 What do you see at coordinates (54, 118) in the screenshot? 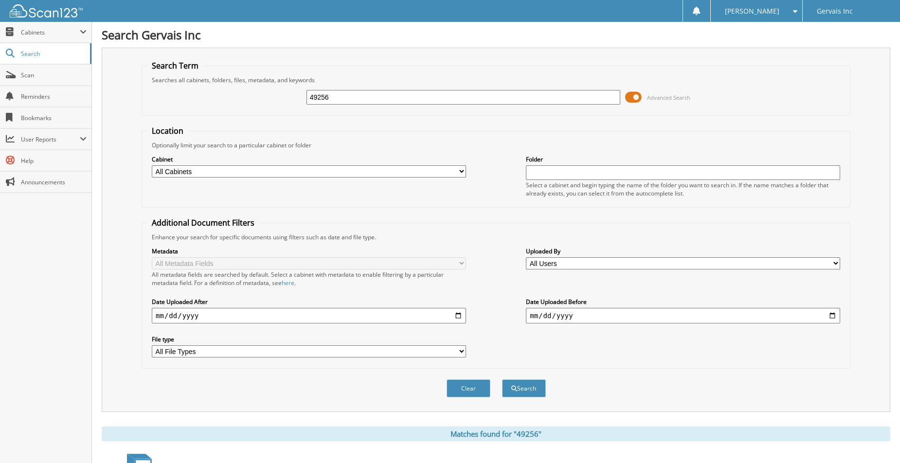
I see `span: Bookmarks` at bounding box center [54, 118].